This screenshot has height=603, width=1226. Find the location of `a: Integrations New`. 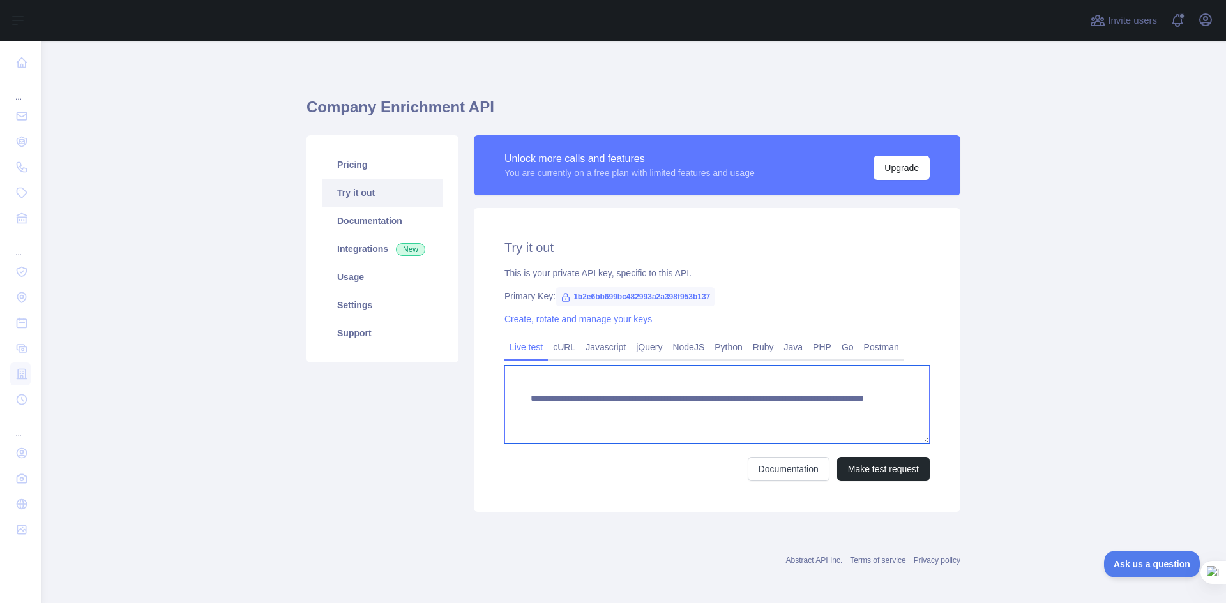

a: Integrations New is located at coordinates (382, 249).